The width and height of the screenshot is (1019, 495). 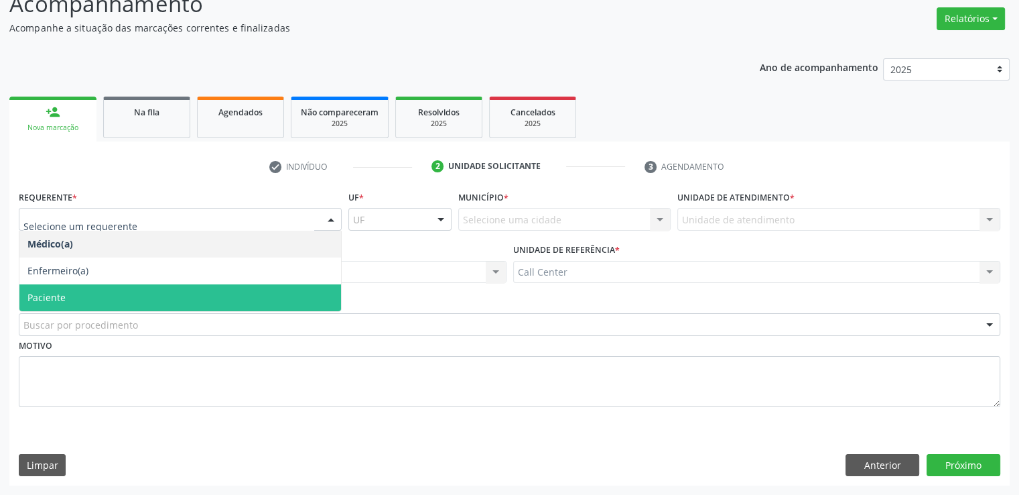 What do you see at coordinates (36, 346) in the screenshot?
I see `label: Motivo` at bounding box center [36, 346].